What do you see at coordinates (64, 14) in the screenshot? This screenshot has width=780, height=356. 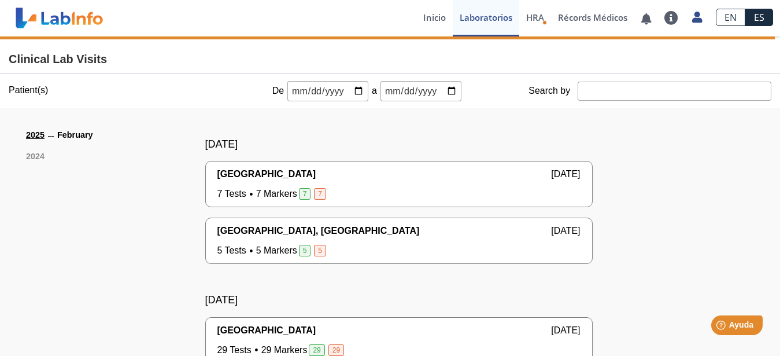 I see `span: Ayuda` at bounding box center [64, 14].